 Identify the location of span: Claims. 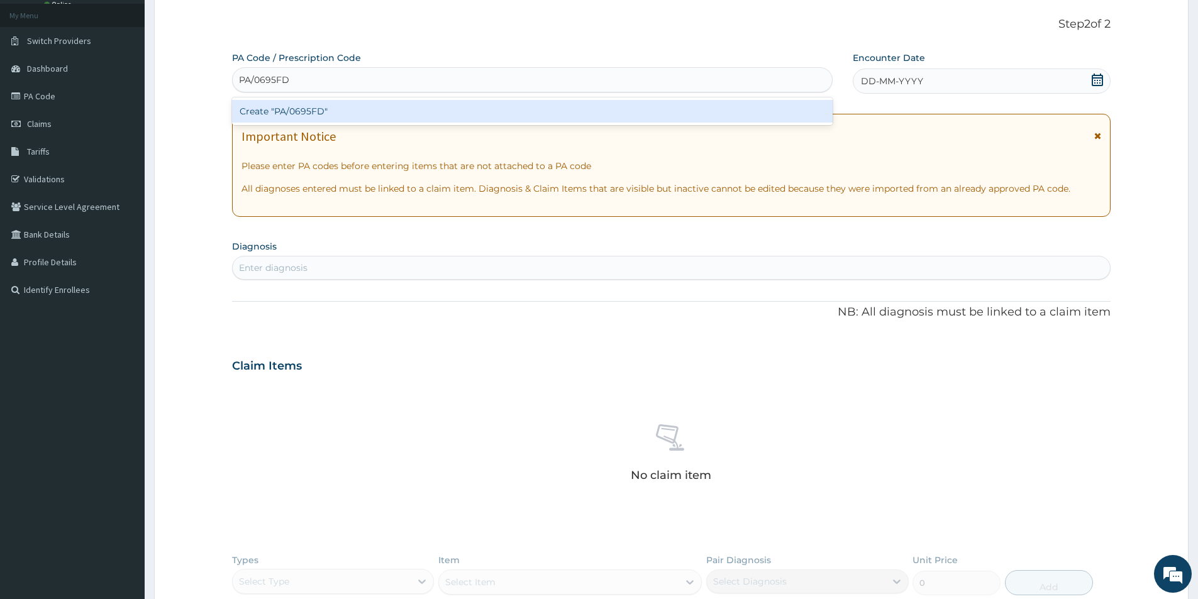
(39, 124).